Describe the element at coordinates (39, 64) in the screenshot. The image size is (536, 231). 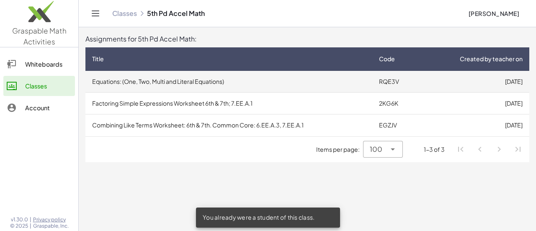
I see `a: Whiteboards` at that location.